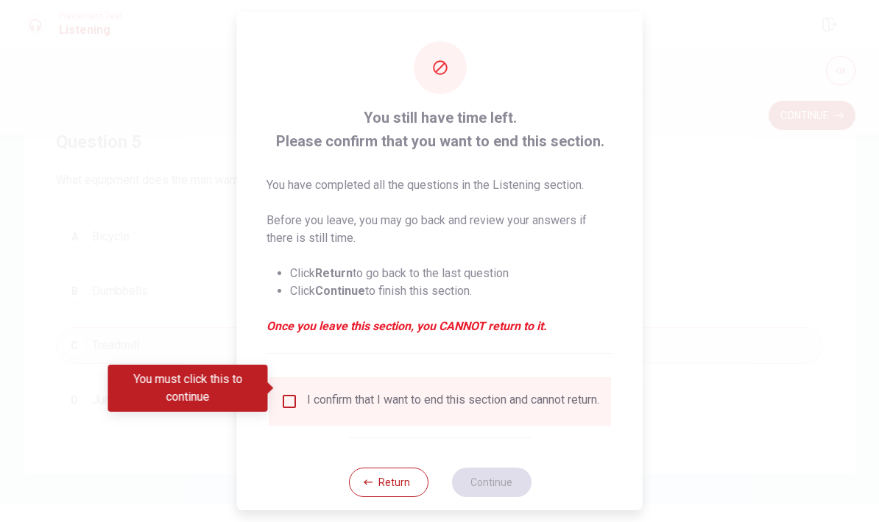 This screenshot has height=522, width=879. What do you see at coordinates (289, 402) in the screenshot?
I see `span: You must click this to continue` at bounding box center [289, 402].